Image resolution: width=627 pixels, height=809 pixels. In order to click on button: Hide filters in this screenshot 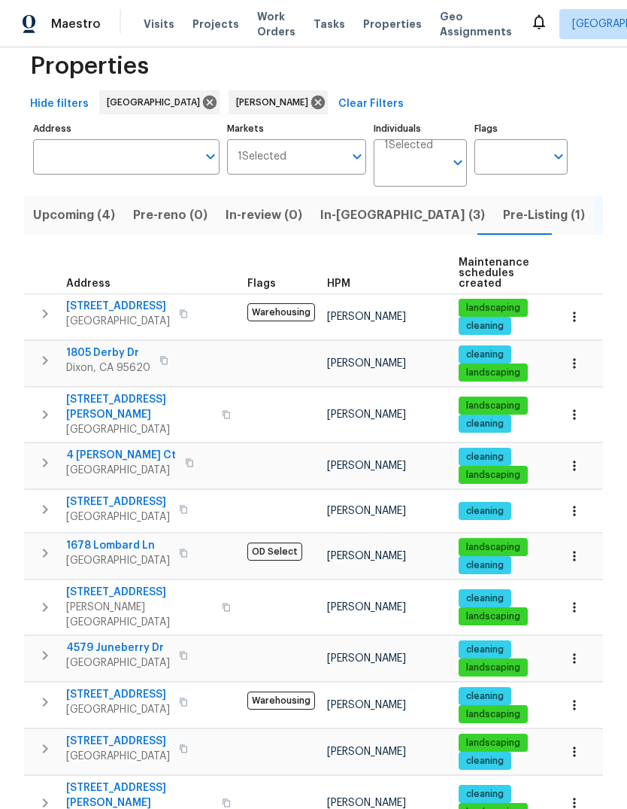, I will do `click(59, 104)`.